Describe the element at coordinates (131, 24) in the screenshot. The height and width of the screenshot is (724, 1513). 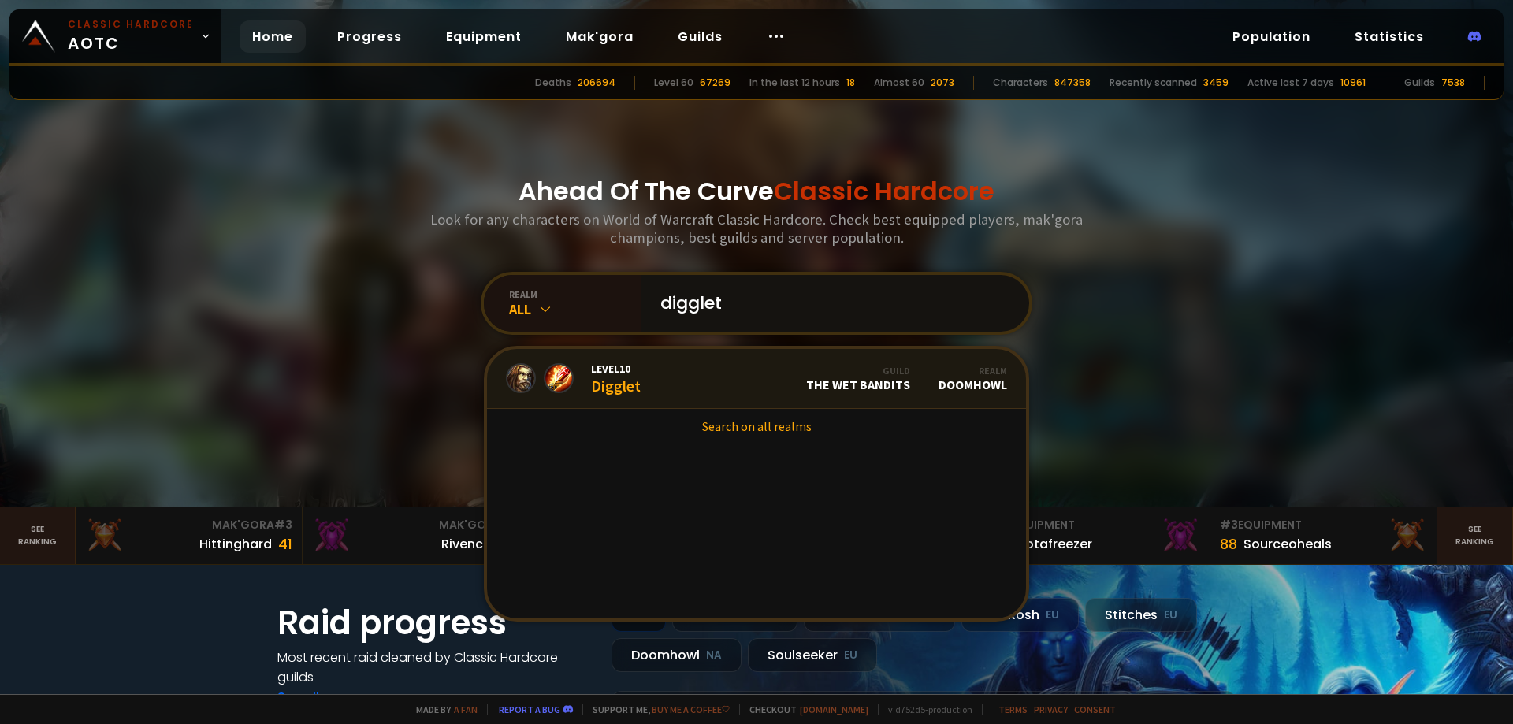
I see `small: Classic Hardcore` at that location.